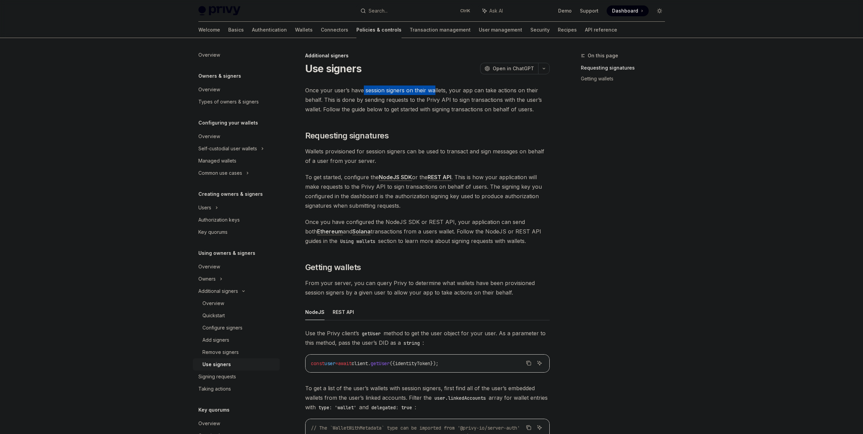 The height and width of the screenshot is (434, 863). I want to click on span: await, so click(345, 363).